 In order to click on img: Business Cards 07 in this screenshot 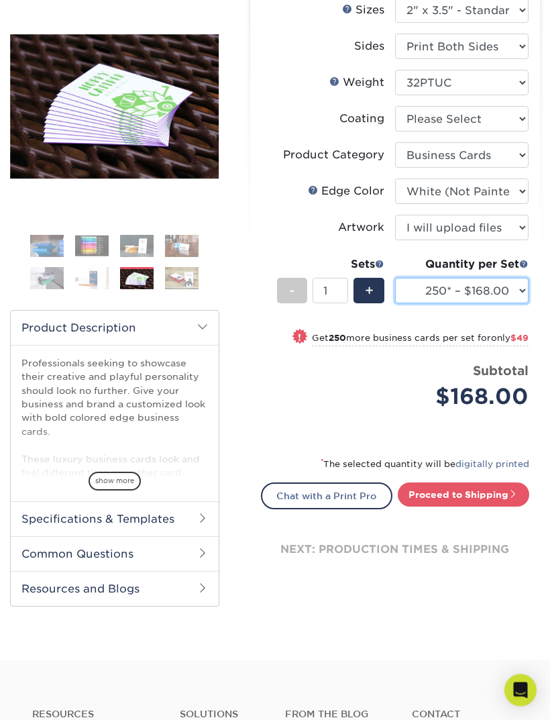, I will do `click(137, 279)`.